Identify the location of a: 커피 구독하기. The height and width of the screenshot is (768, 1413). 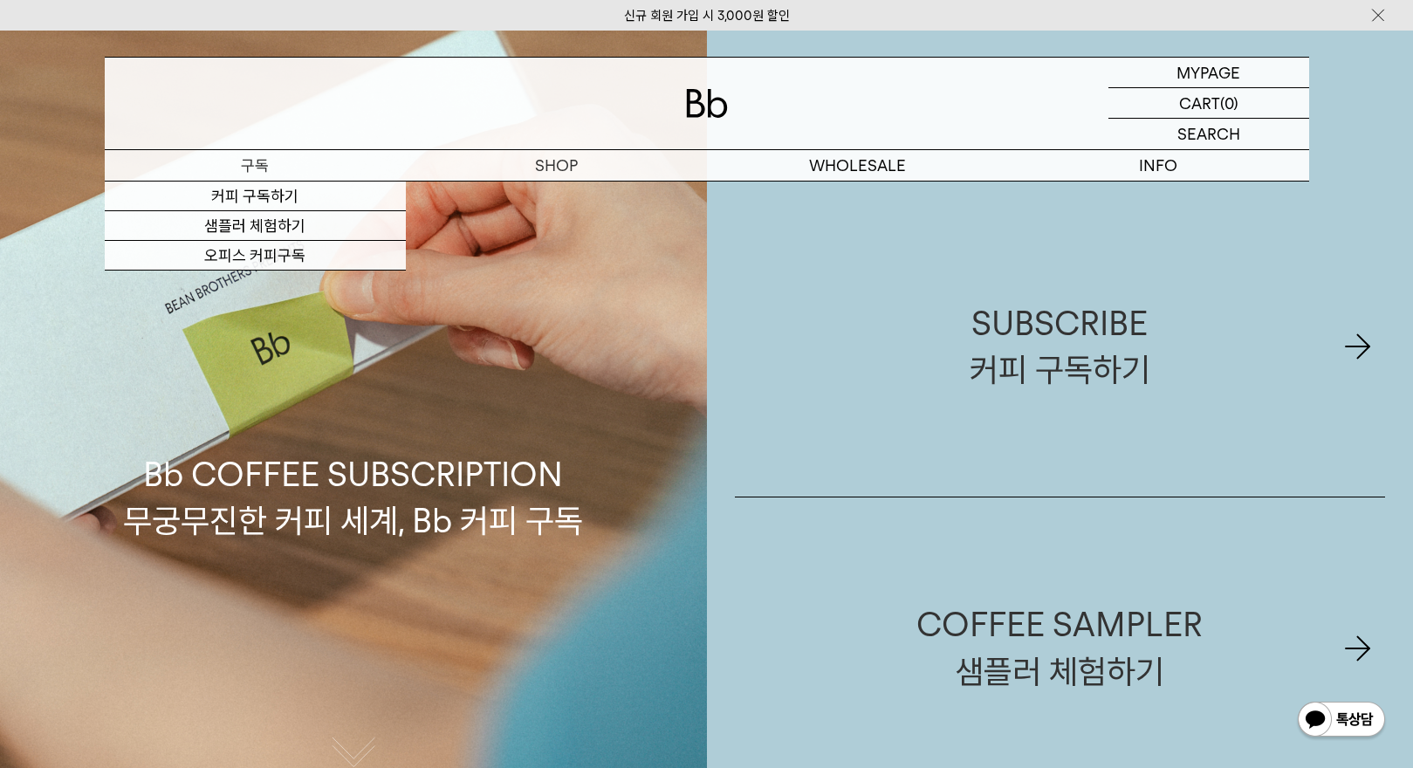
(255, 196).